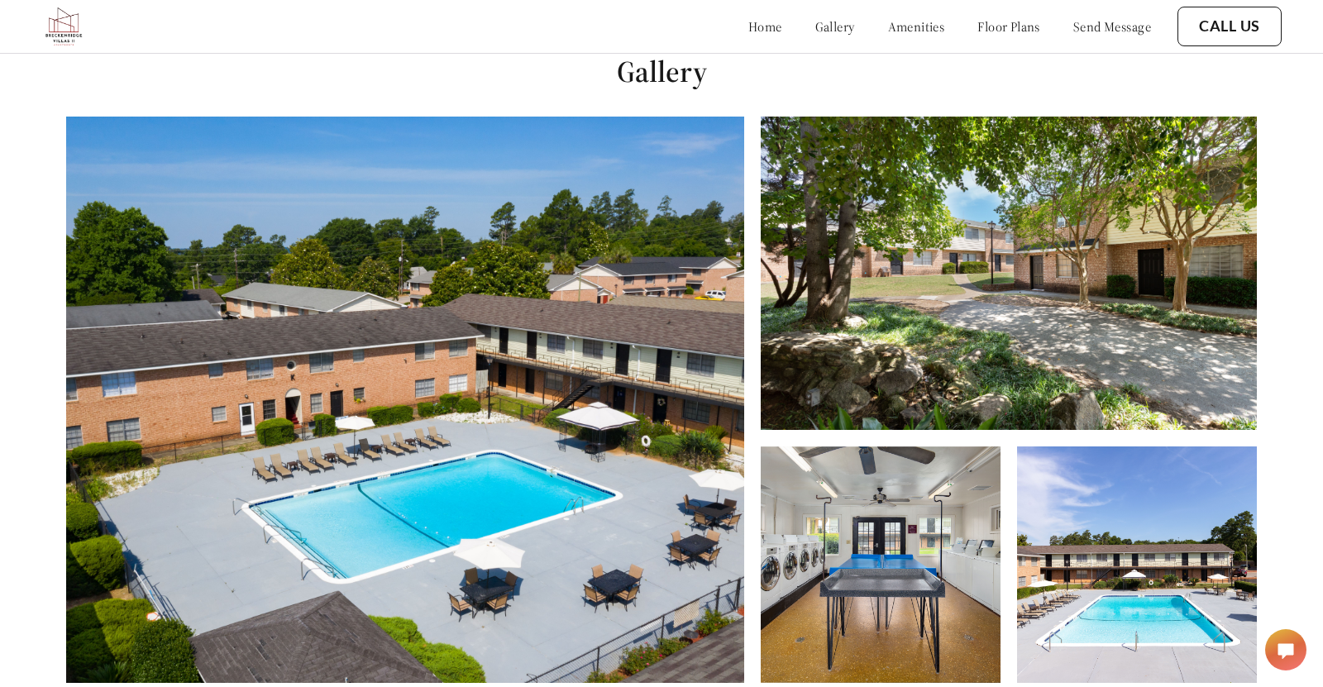 The height and width of the screenshot is (687, 1323). I want to click on a: home, so click(765, 26).